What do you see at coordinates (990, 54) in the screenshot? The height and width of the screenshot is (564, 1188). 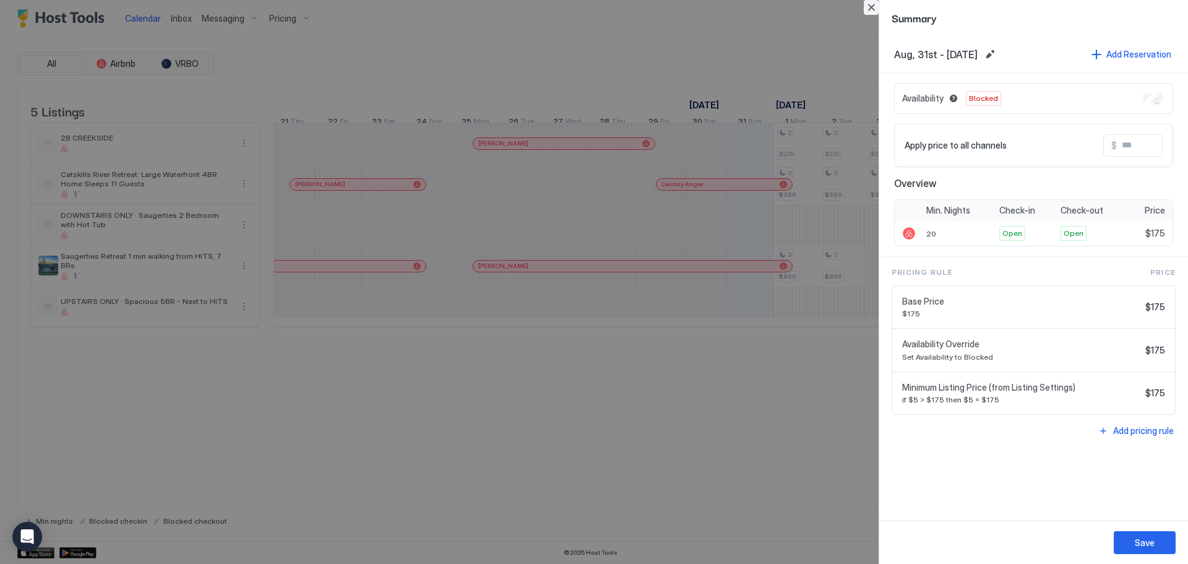 I see `button: Edit date range` at bounding box center [990, 54].